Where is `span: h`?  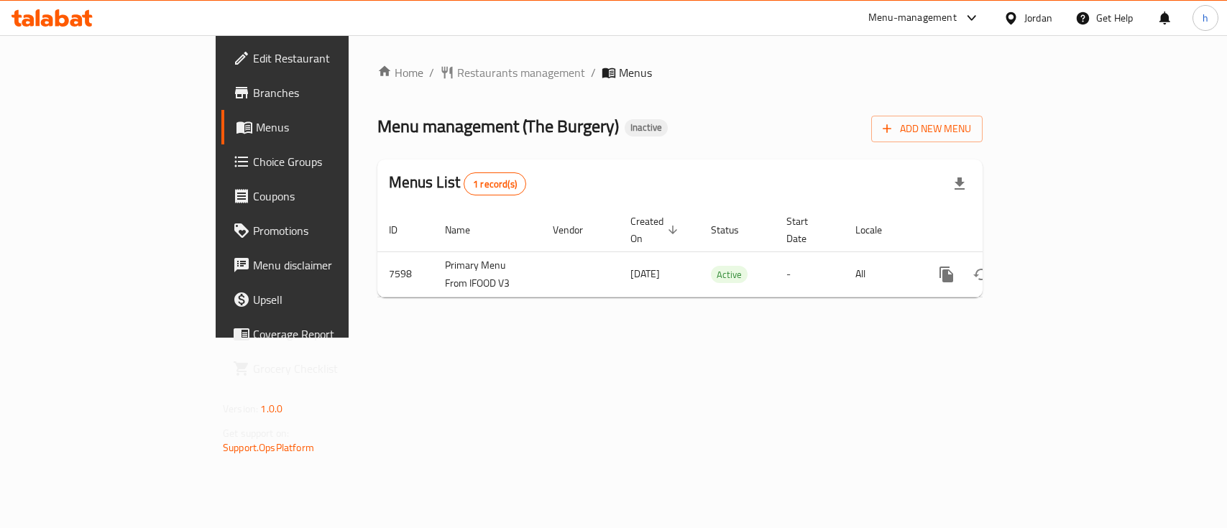 span: h is located at coordinates (1205, 18).